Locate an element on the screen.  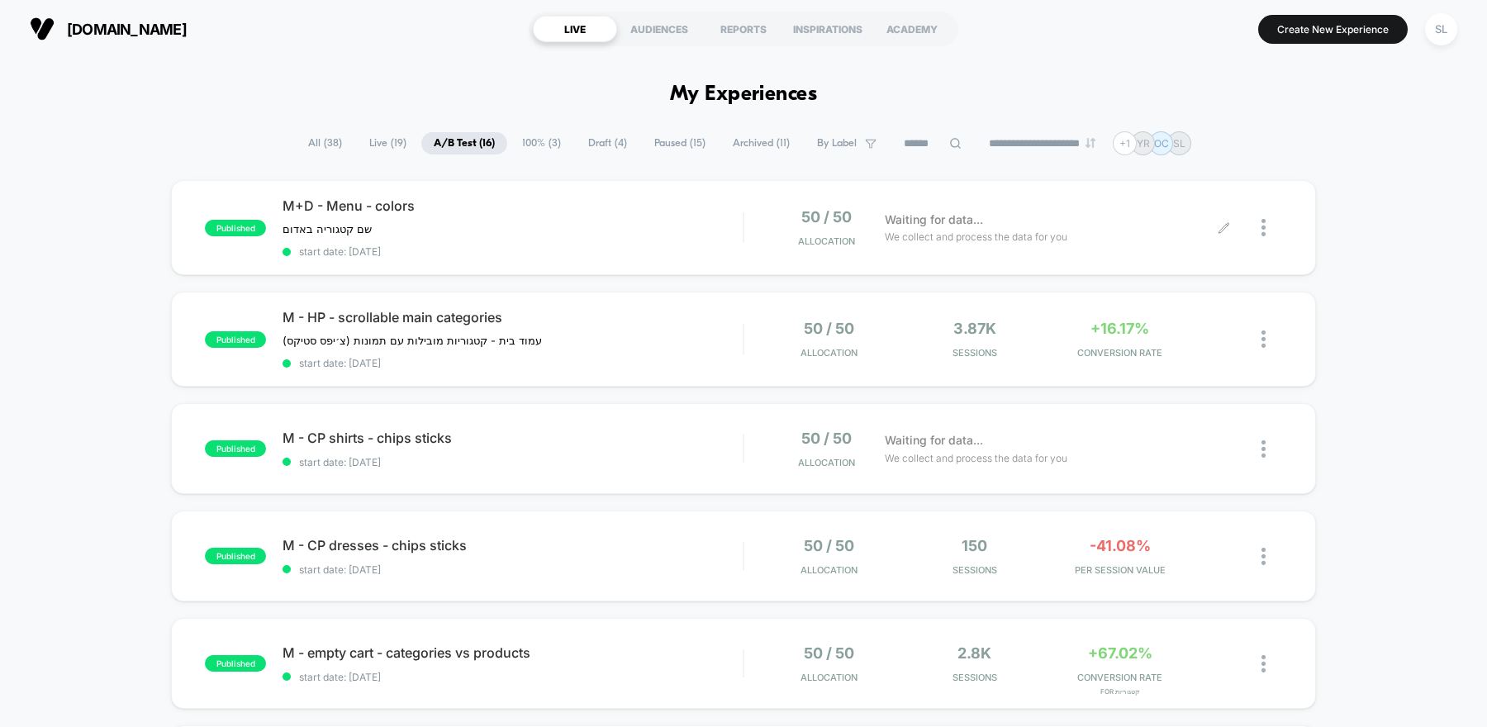
span: 100% ( 3 ) is located at coordinates (541, 143).